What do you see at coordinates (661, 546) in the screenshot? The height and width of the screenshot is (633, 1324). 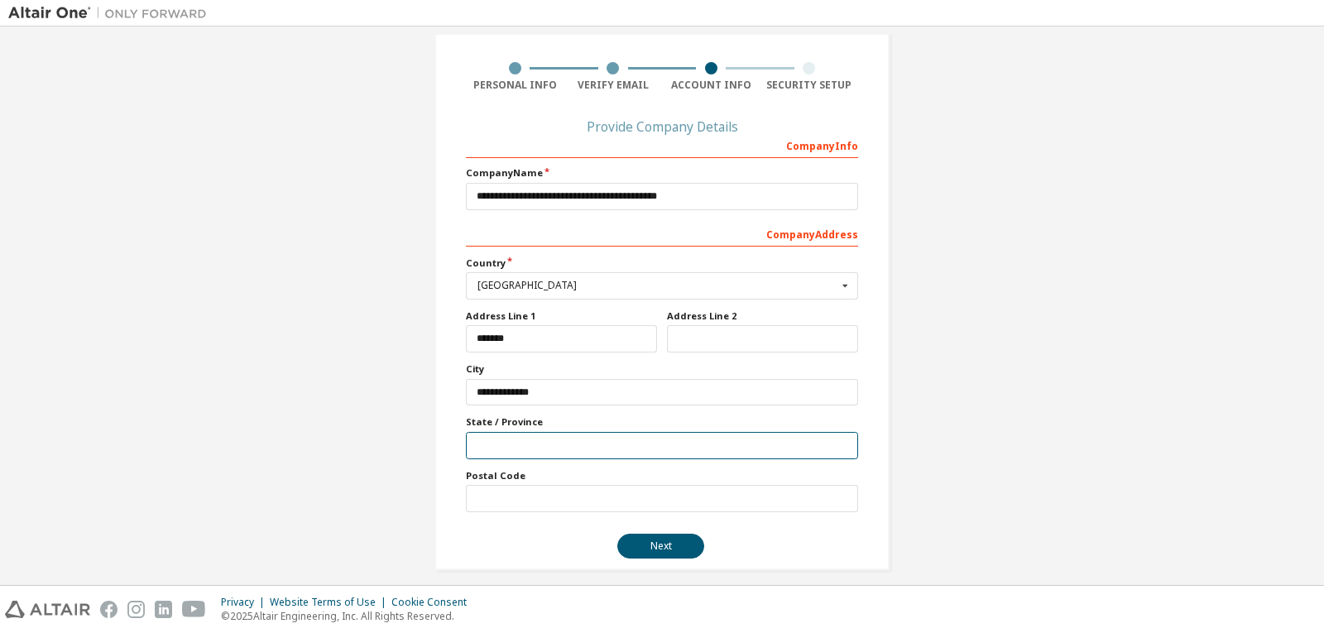 I see `button: Next` at bounding box center [661, 546].